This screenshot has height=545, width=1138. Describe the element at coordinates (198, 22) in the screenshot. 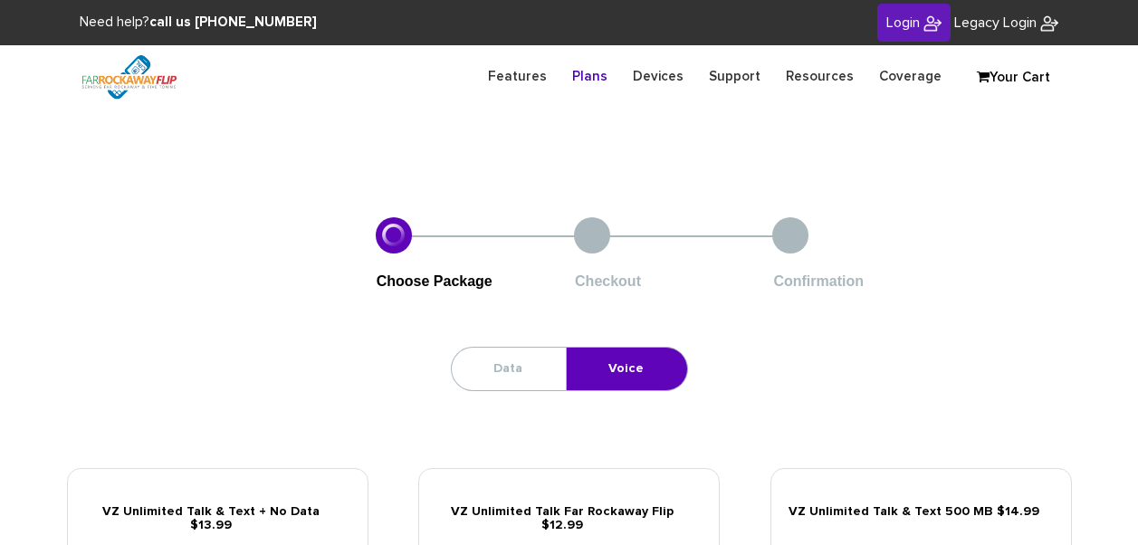

I see `span: Need help?` at that location.